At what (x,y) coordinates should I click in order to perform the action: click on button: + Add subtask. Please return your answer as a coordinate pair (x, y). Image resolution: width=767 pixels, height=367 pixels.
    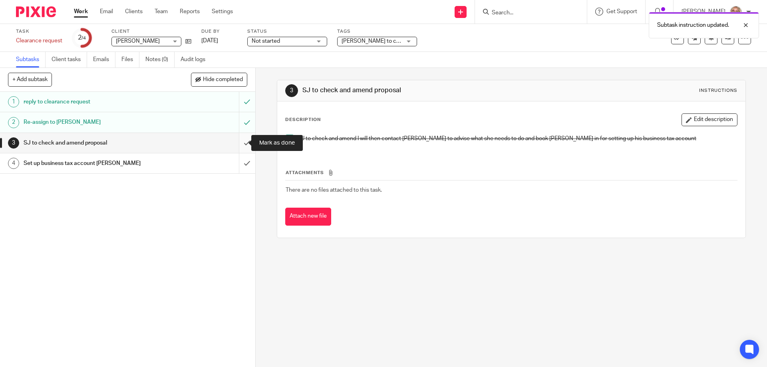
    Looking at the image, I should click on (30, 79).